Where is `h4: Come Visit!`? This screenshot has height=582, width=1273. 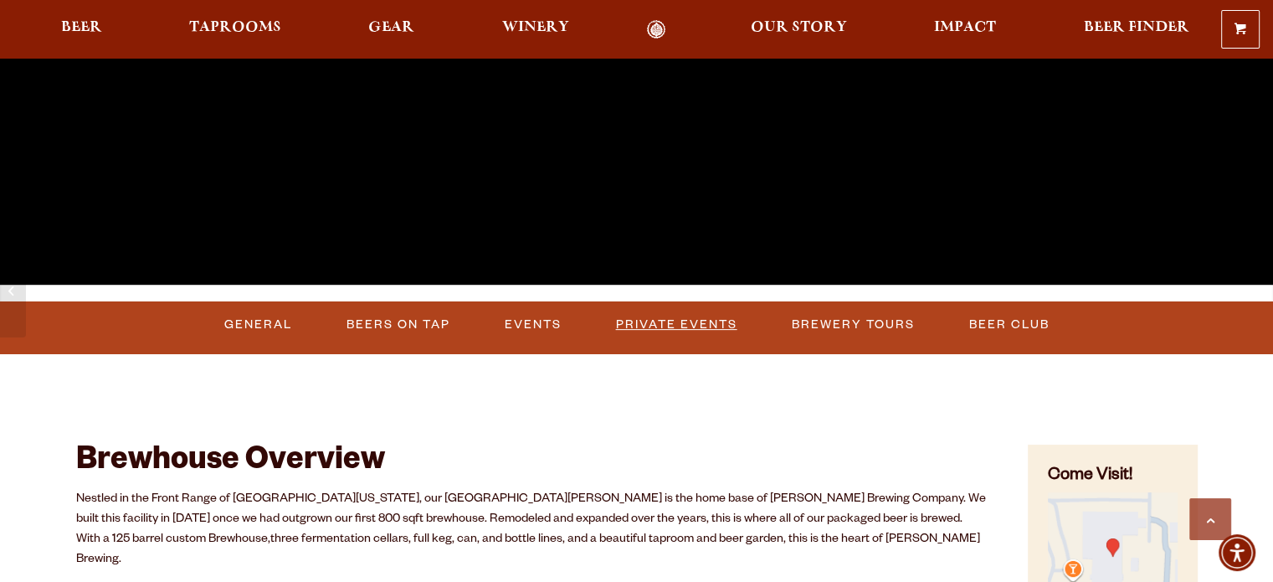 h4: Come Visit! is located at coordinates (1112, 476).